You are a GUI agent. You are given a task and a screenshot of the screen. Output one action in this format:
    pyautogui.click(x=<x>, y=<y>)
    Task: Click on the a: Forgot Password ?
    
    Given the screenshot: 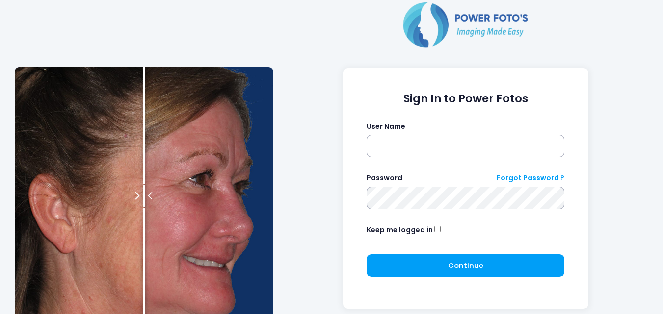 What is the action you would take?
    pyautogui.click(x=530, y=178)
    